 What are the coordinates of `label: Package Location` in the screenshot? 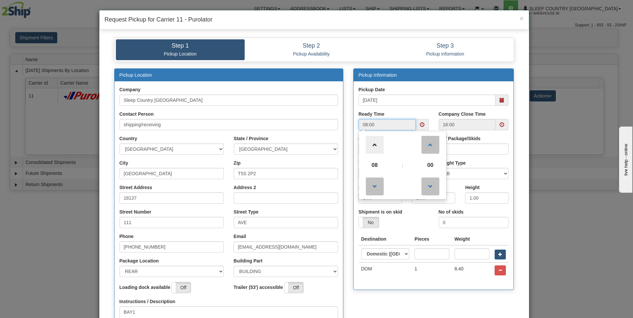 It's located at (139, 261).